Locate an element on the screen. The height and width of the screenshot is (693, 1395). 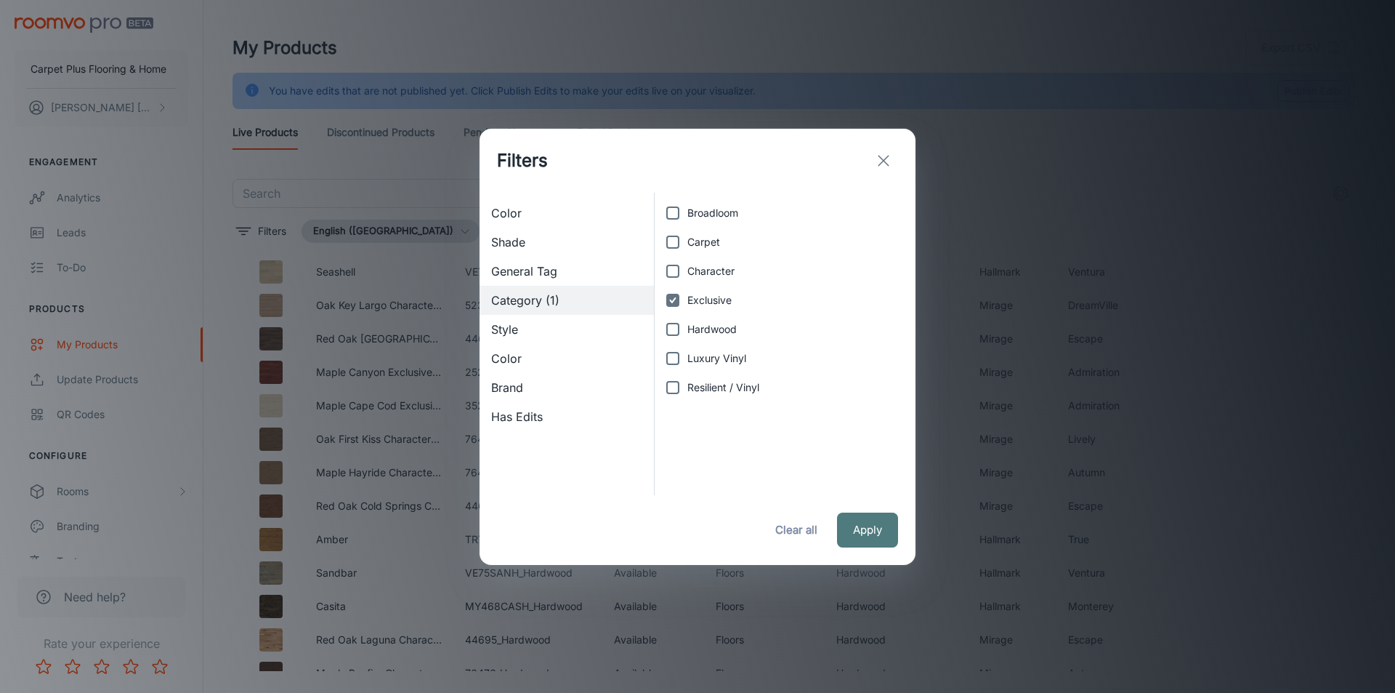
span: Hardwood is located at coordinates (712, 329).